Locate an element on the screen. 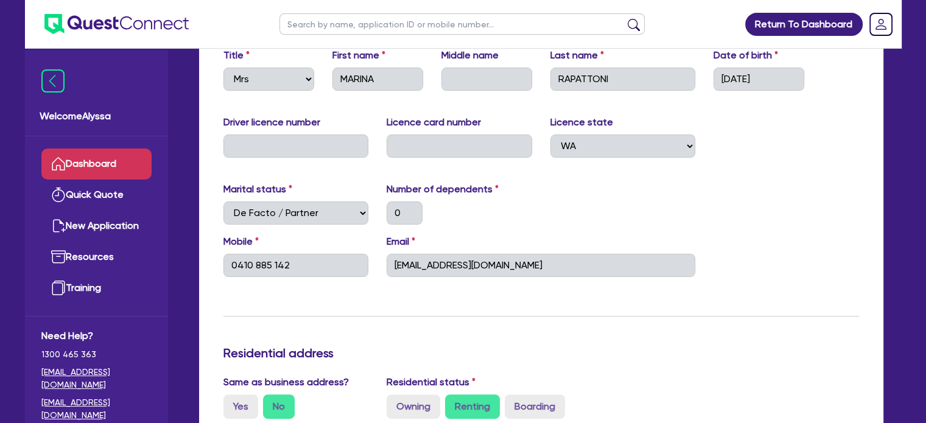 This screenshot has height=423, width=926. label: Same as business address? is located at coordinates (286, 382).